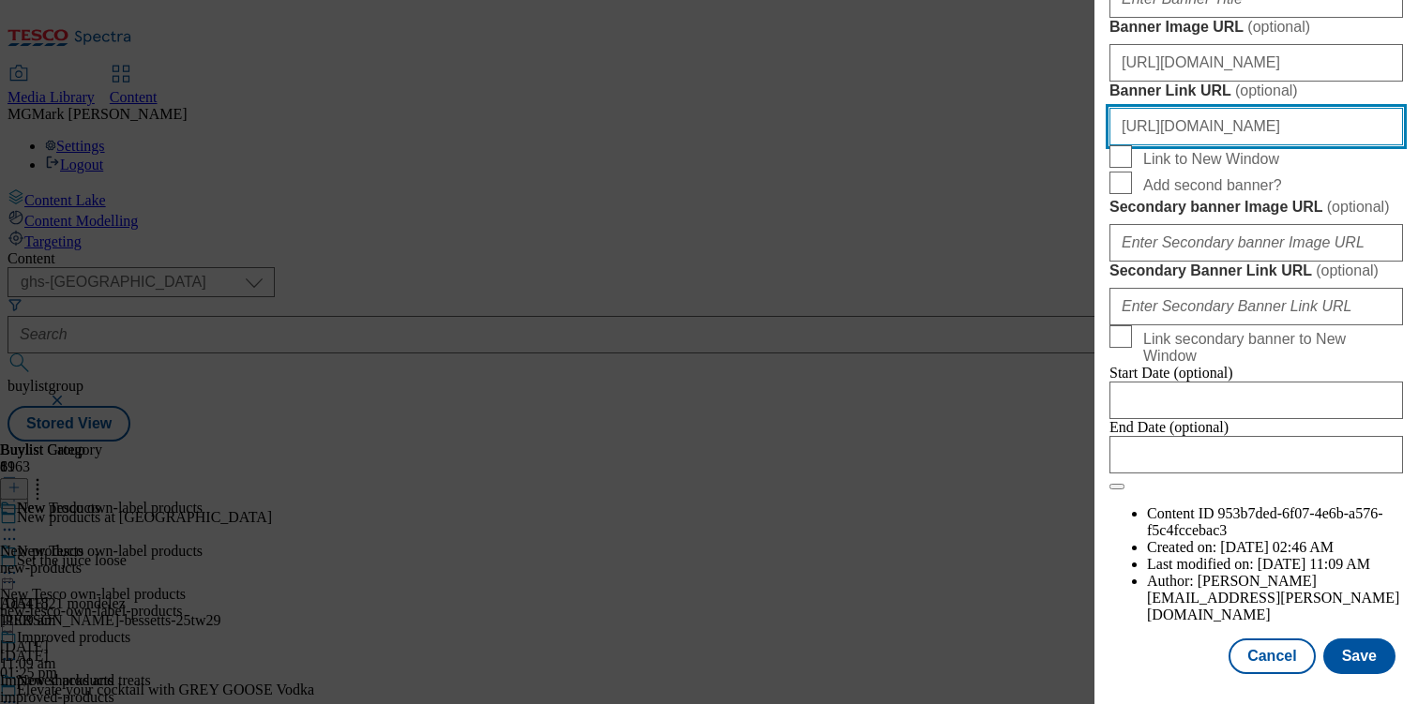 This screenshot has width=1418, height=704. I want to click on input: Enter Secondary Banner Link URL, so click(1256, 307).